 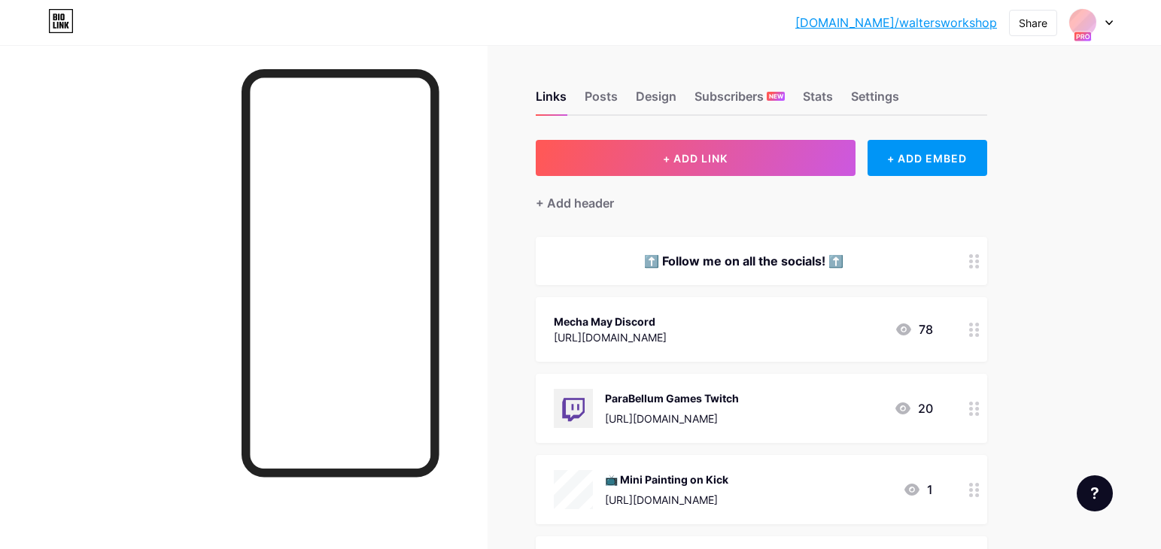 I want to click on div: 1, so click(x=918, y=490).